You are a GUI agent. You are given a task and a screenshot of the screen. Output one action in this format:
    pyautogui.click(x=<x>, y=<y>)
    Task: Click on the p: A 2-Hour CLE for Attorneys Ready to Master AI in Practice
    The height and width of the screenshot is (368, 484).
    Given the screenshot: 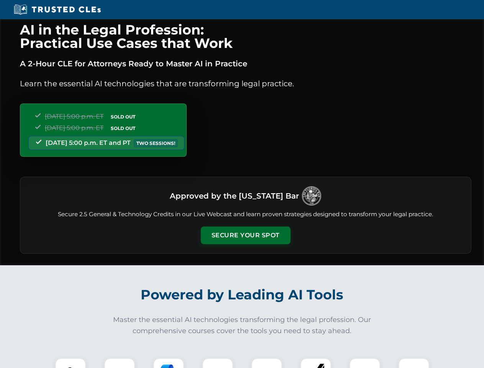 What is the action you would take?
    pyautogui.click(x=246, y=64)
    